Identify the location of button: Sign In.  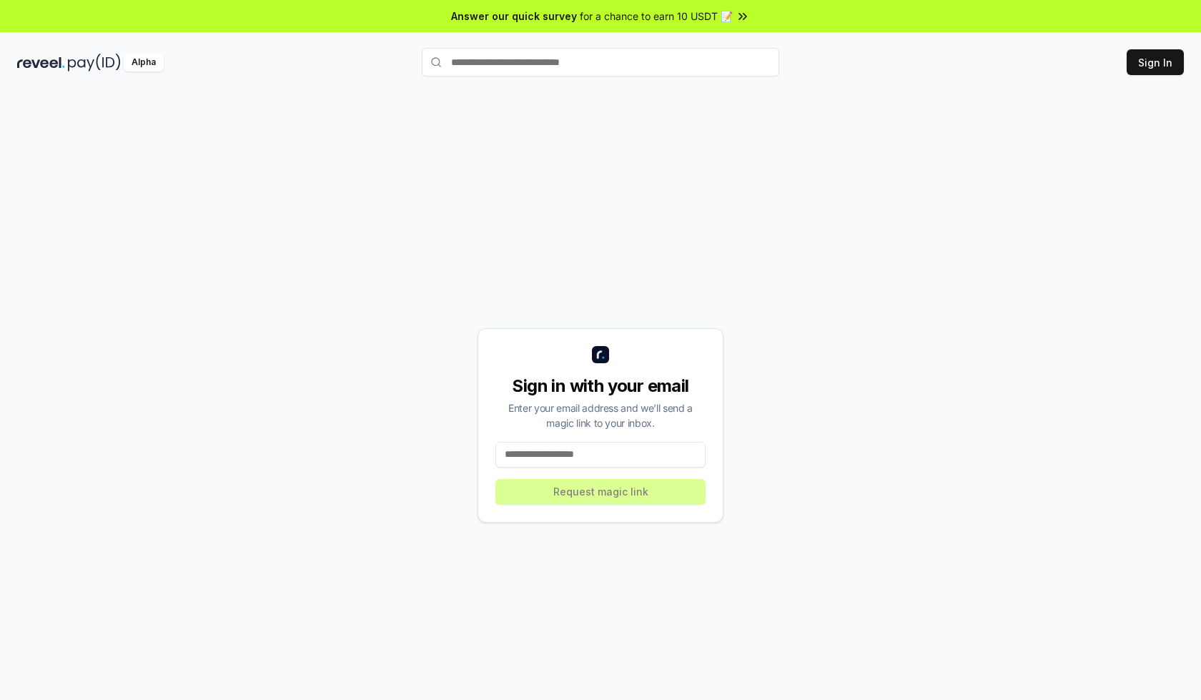
(1155, 62).